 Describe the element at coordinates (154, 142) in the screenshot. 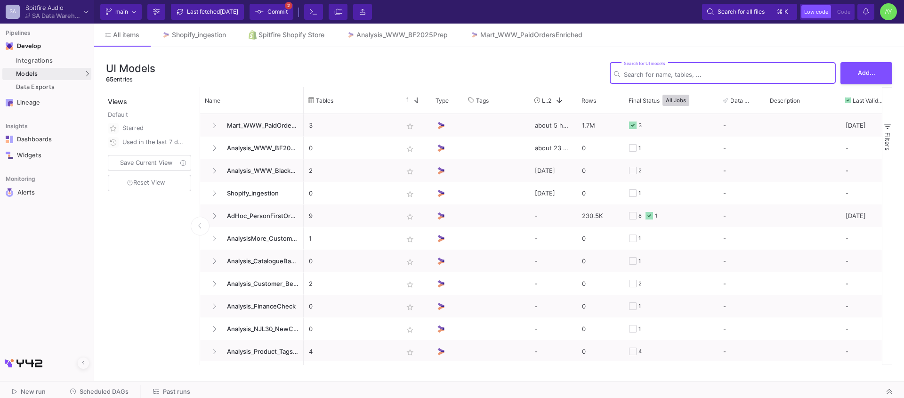

I see `div: Used in the last 7 days` at that location.